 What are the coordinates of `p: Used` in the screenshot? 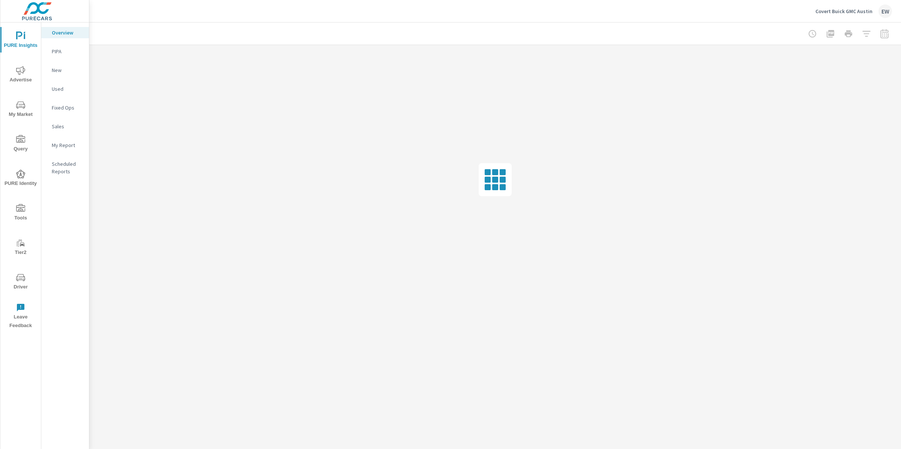 It's located at (67, 89).